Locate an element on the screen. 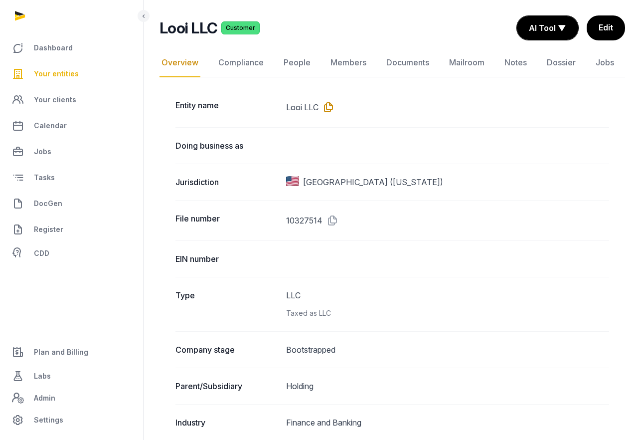  dd: Holding is located at coordinates (448, 386).